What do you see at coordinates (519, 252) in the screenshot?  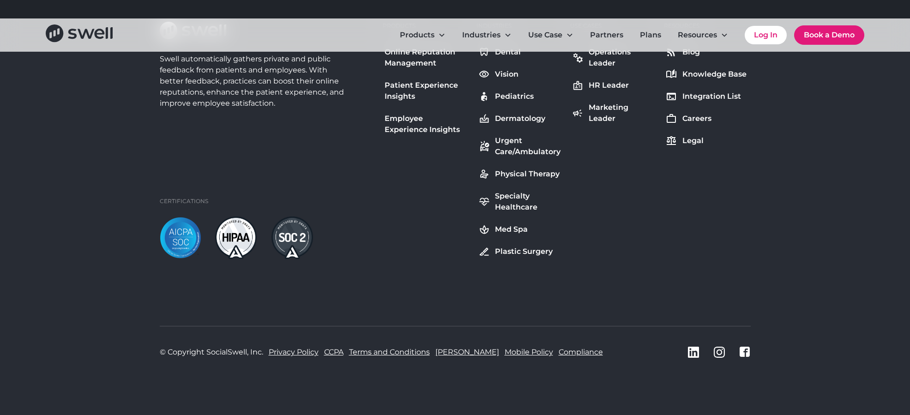 I see `a: Plastic Surgery` at bounding box center [519, 252].